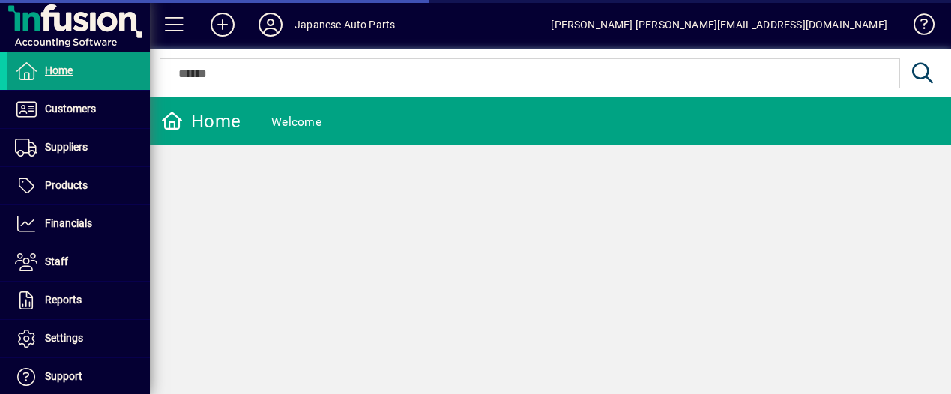 This screenshot has height=394, width=951. What do you see at coordinates (270, 25) in the screenshot?
I see `button: Profile` at bounding box center [270, 25].